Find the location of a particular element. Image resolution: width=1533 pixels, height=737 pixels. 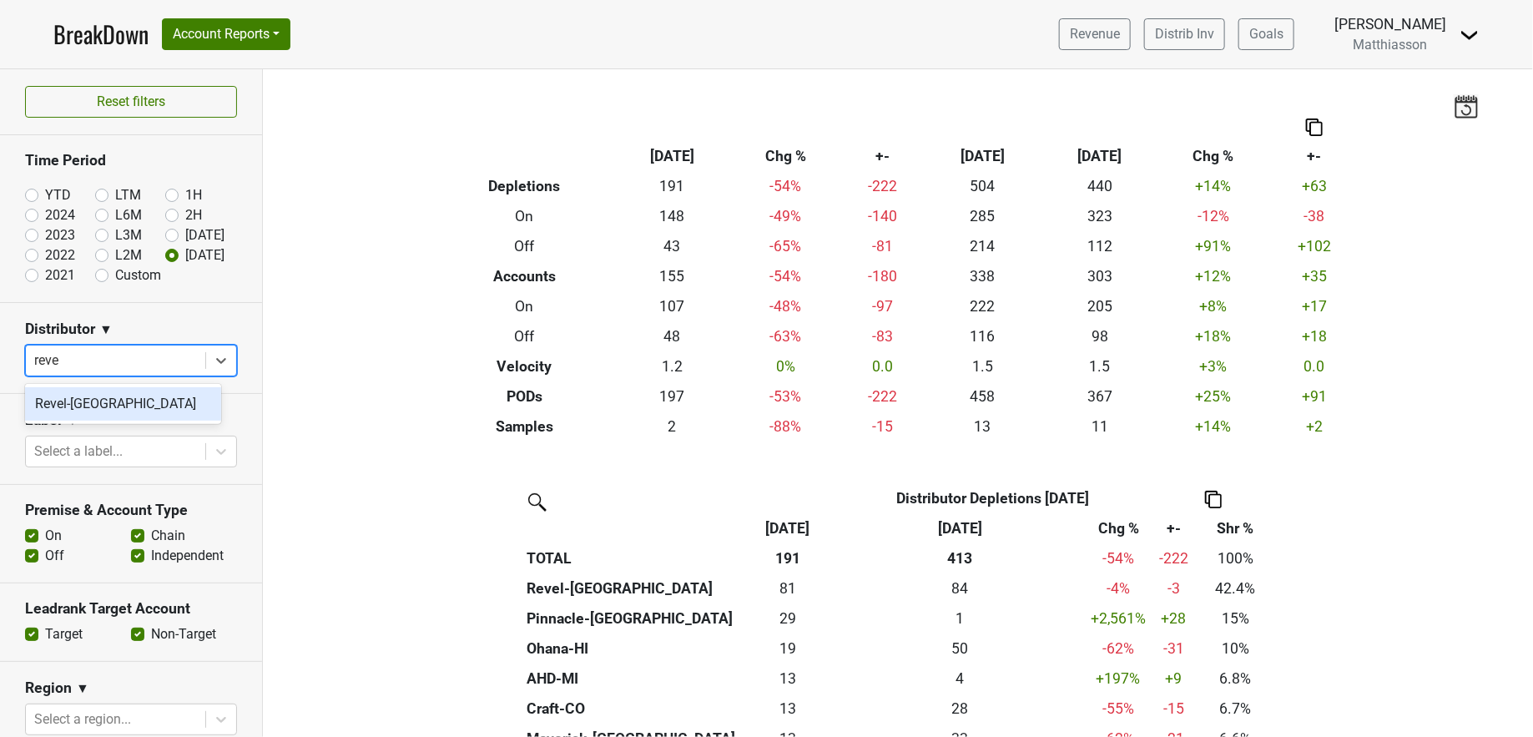

td: 0.0 is located at coordinates (1314, 366).